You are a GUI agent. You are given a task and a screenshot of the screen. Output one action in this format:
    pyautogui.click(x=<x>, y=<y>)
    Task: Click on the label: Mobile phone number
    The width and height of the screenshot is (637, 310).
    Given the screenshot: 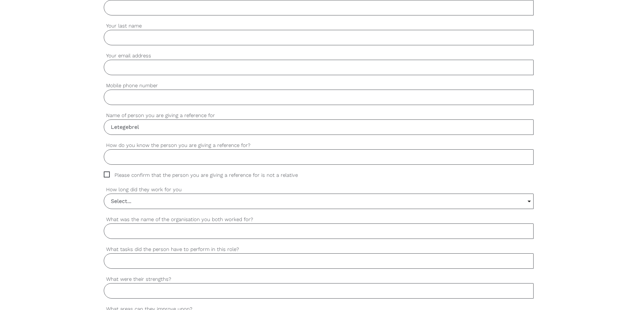 What is the action you would take?
    pyautogui.click(x=319, y=86)
    